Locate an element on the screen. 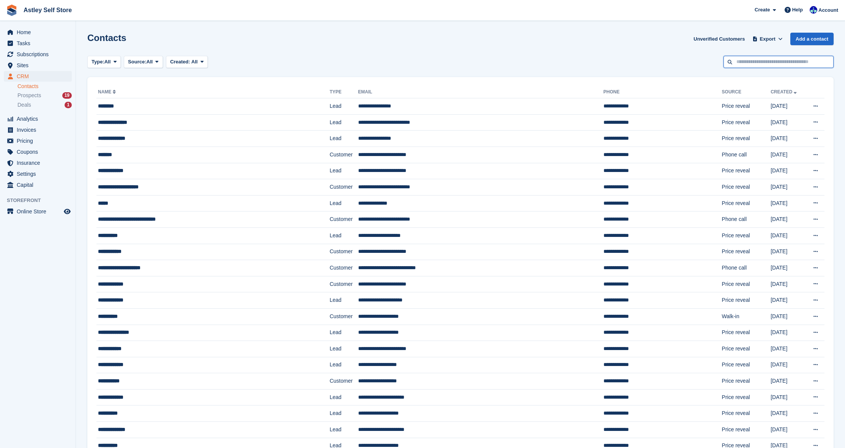 This screenshot has width=845, height=448. span: Deals is located at coordinates (24, 105).